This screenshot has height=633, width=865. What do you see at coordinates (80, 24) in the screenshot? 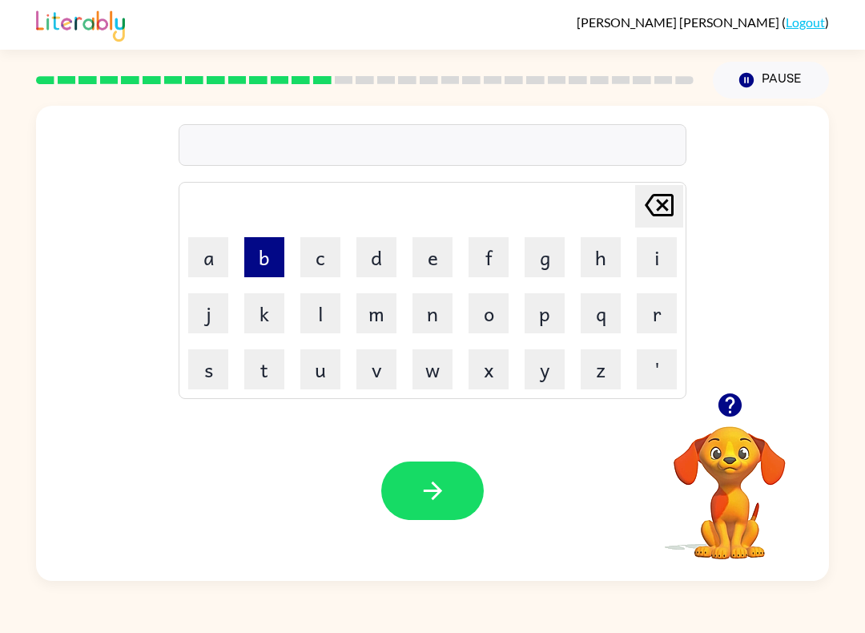
I see `img: Literably` at bounding box center [80, 24].